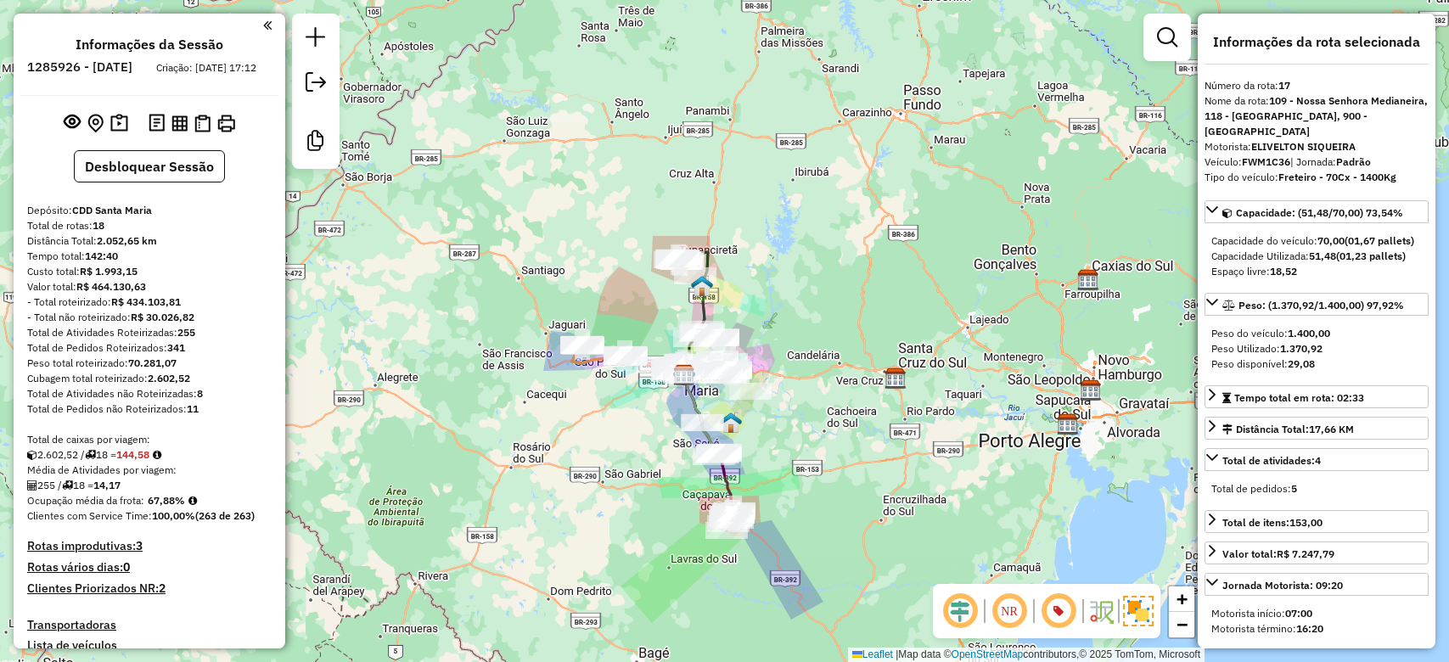 The height and width of the screenshot is (662, 1449). What do you see at coordinates (1319, 212) in the screenshot?
I see `span: Capacidade: (51,48/70,00) 73,54%` at bounding box center [1319, 212].